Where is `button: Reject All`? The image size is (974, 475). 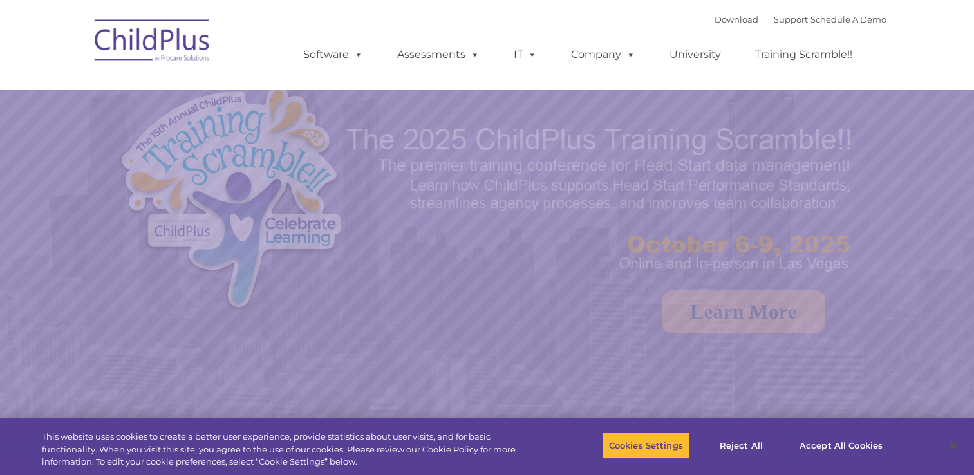 button: Reject All is located at coordinates (741, 446).